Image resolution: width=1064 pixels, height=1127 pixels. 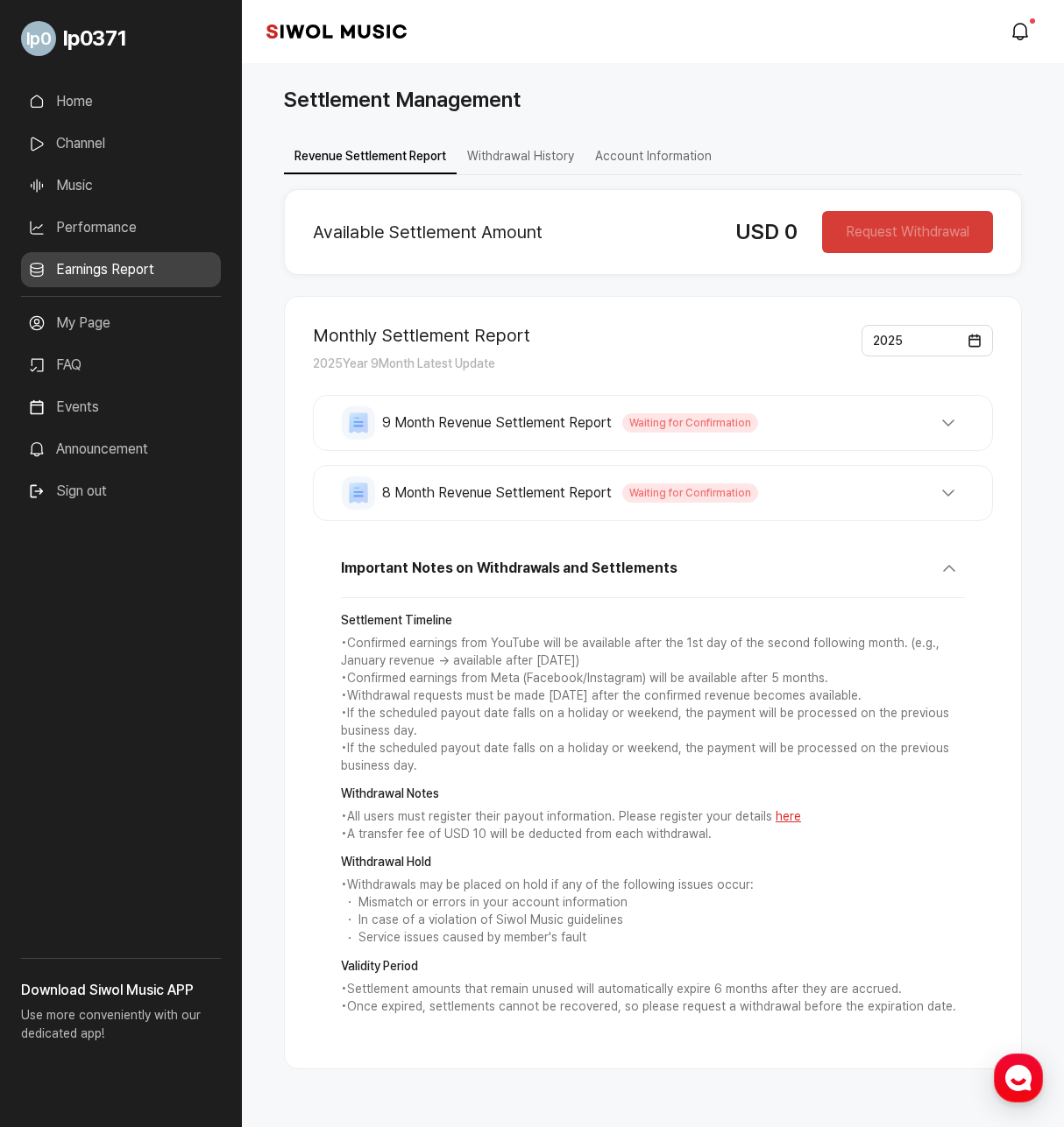 I want to click on strong: Settlement Timeline, so click(x=653, y=621).